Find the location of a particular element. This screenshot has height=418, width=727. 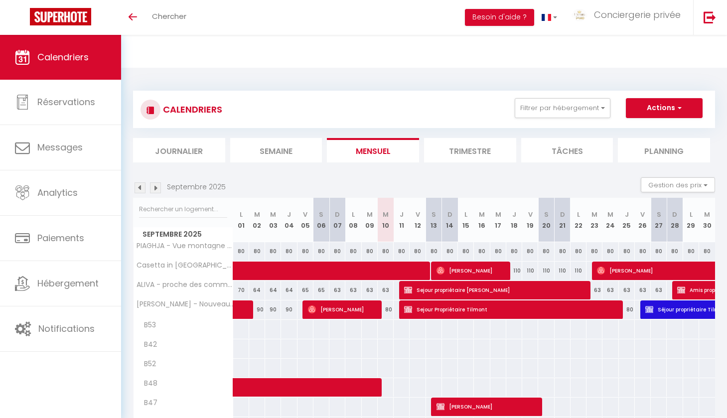

button: Gestion des prix is located at coordinates (678, 185).